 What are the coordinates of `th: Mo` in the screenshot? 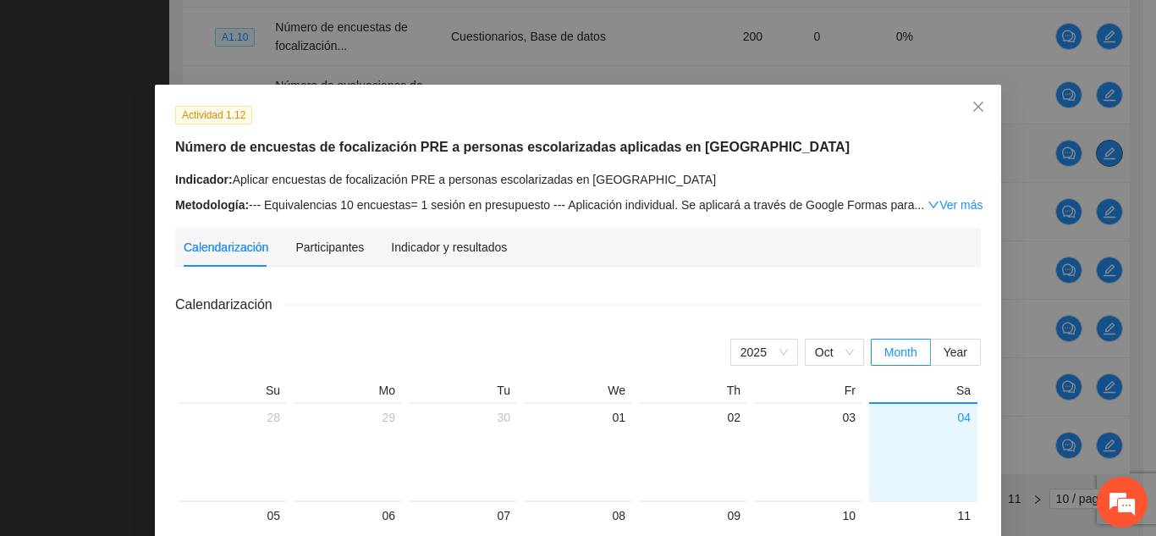 It's located at (348, 392).